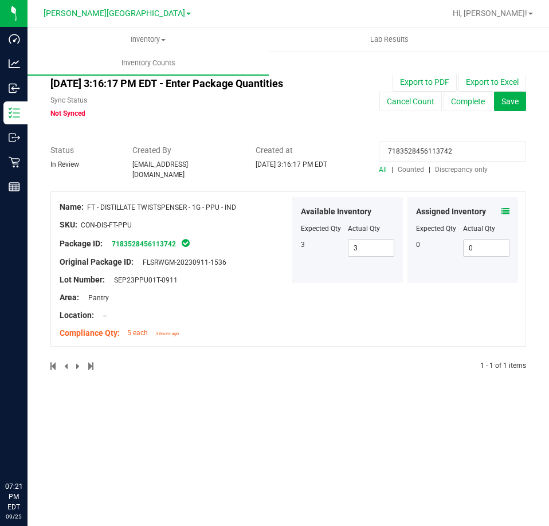  Describe the element at coordinates (167, 333) in the screenshot. I see `span: 3 hours ago` at that location.